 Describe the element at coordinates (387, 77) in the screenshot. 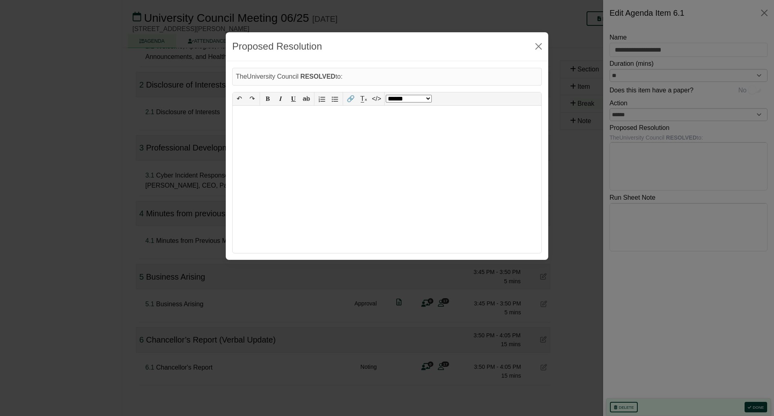

I see `div: The University Council to:` at that location.